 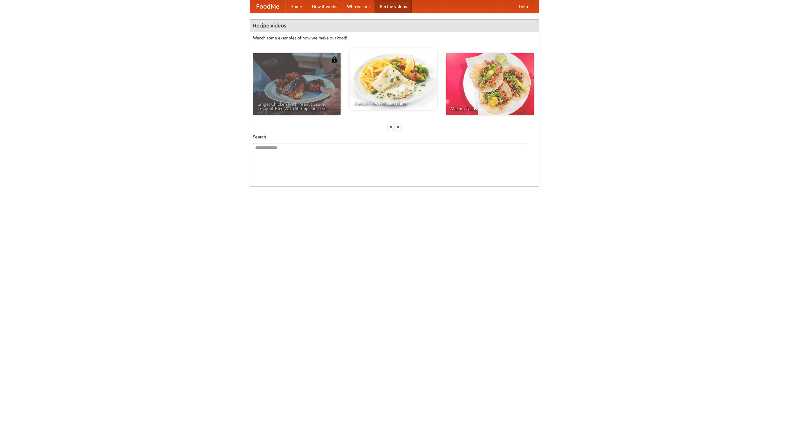 What do you see at coordinates (335, 60) in the screenshot?
I see `img: 483408.png` at bounding box center [335, 60].